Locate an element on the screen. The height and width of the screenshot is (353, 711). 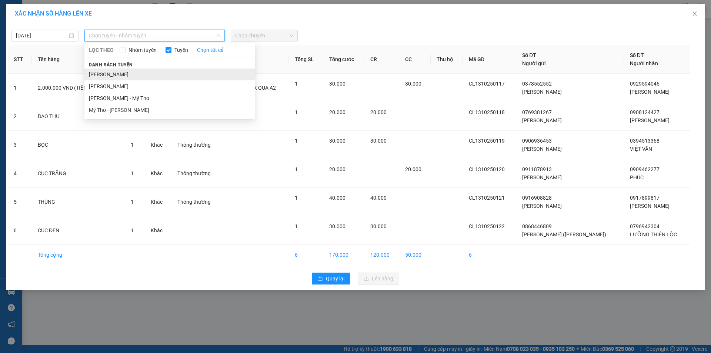
span: rollback is located at coordinates (320, 279).